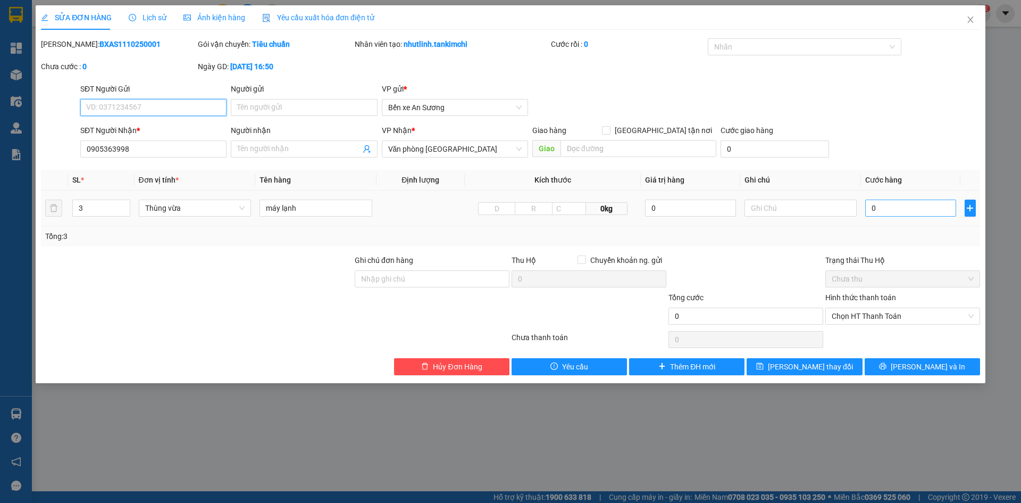 Image resolution: width=1021 pixels, height=503 pixels. Describe the element at coordinates (132, 18) in the screenshot. I see `span: clock-circle` at that location.